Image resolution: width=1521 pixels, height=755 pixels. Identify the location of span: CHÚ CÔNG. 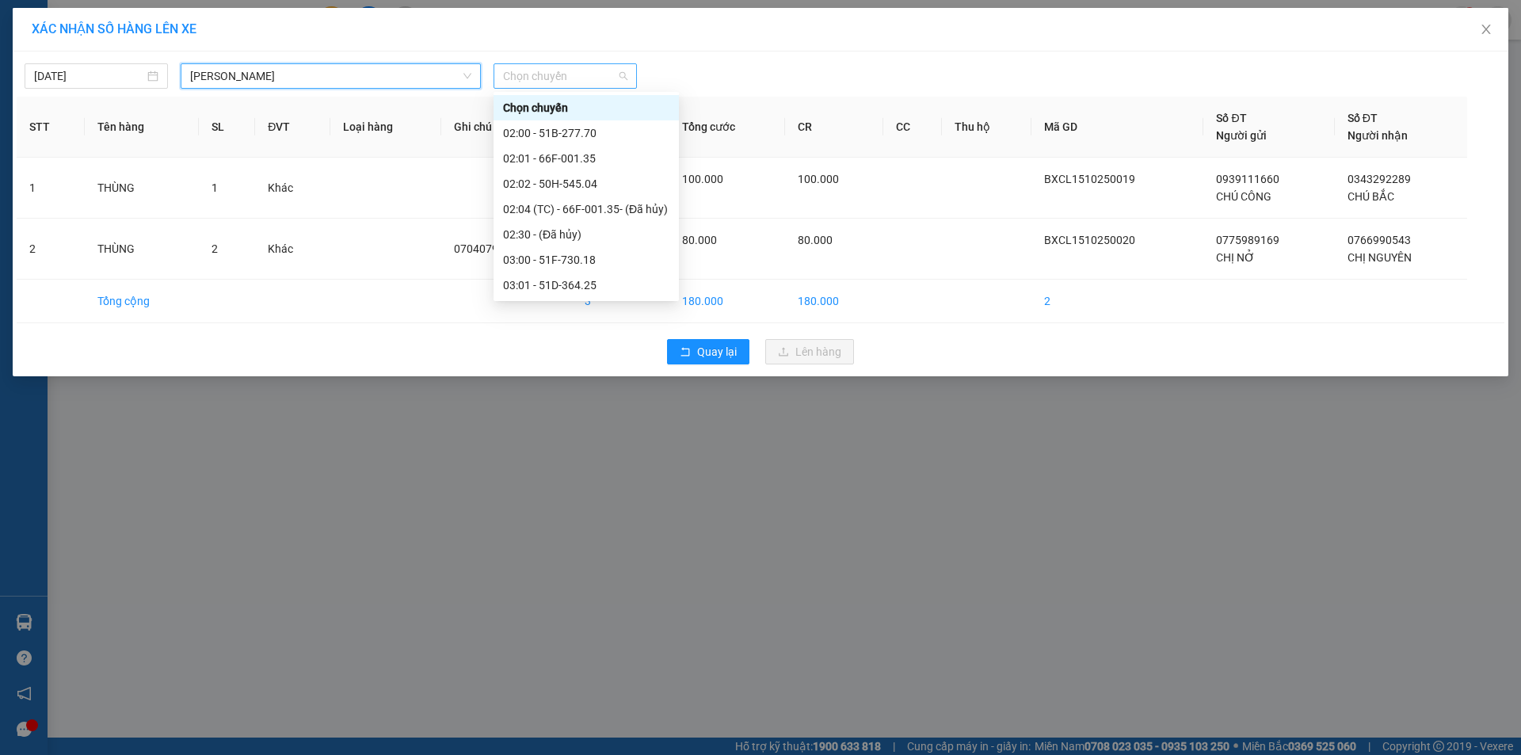
(1244, 196).